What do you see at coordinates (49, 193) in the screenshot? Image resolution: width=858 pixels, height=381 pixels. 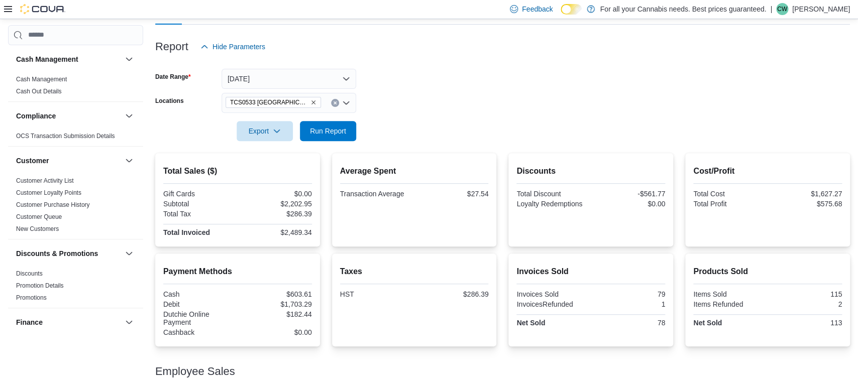 I see `span: Customer Loyalty Points` at bounding box center [49, 193].